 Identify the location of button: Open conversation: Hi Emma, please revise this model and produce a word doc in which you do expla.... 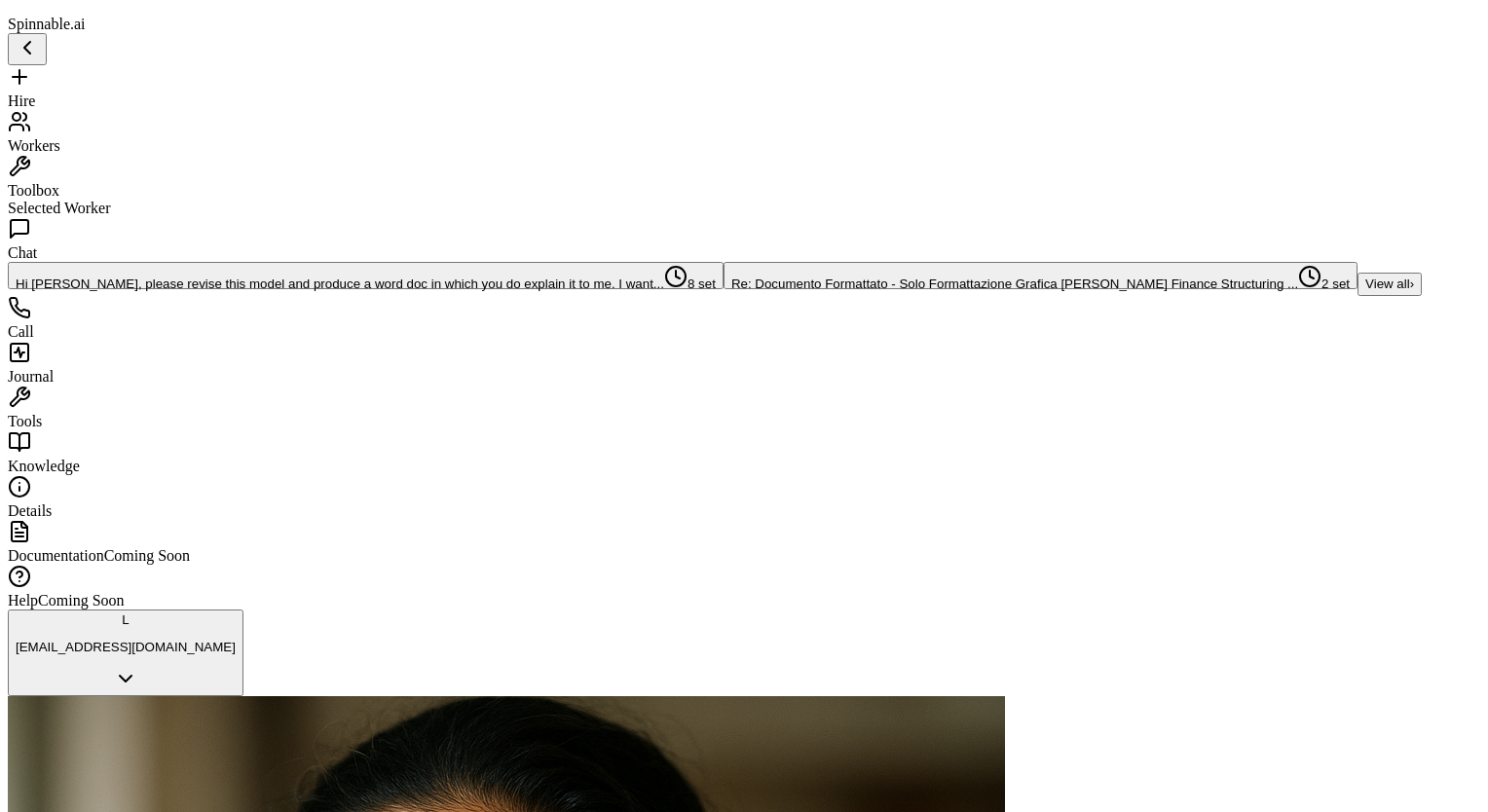
(365, 275).